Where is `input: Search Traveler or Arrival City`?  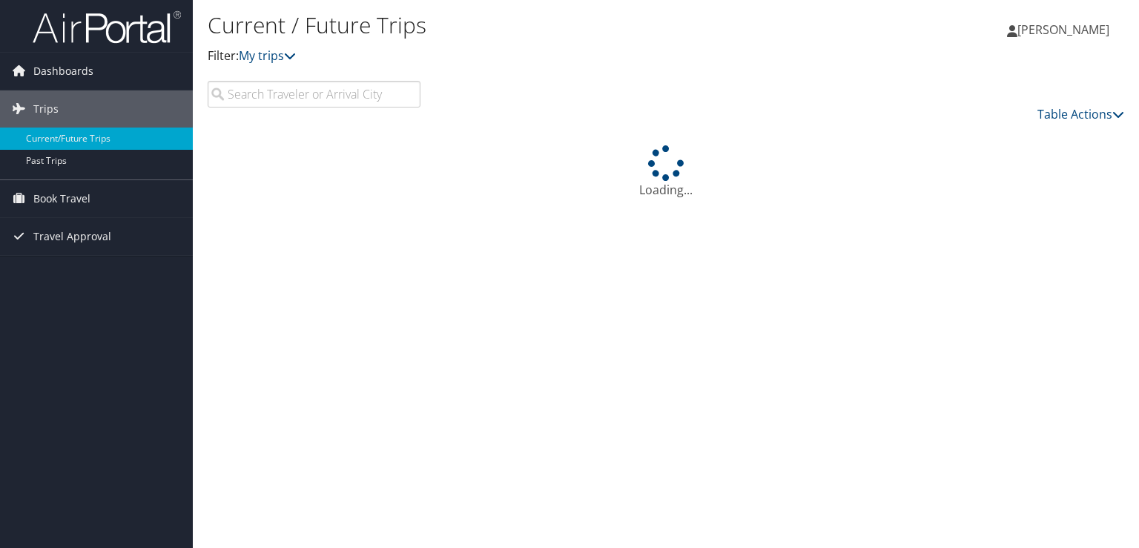
input: Search Traveler or Arrival City is located at coordinates (314, 94).